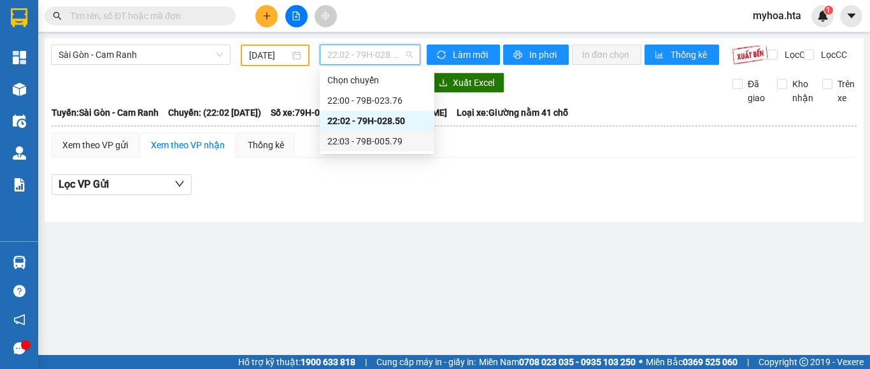  Describe the element at coordinates (377, 121) in the screenshot. I see `div: 22:02 - 79H-028.50` at that location.